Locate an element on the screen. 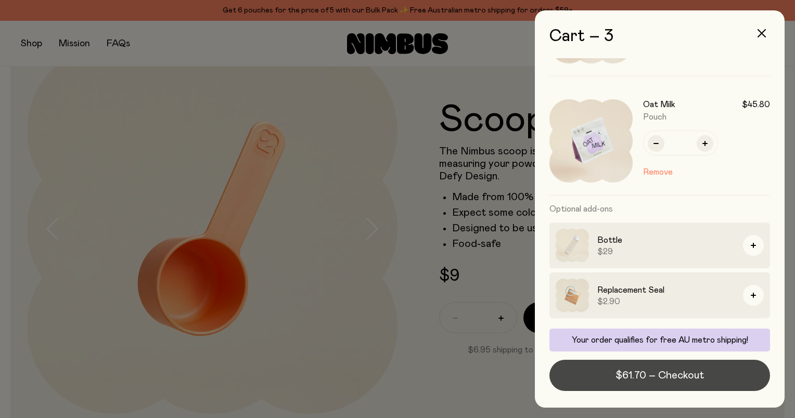 Image resolution: width=795 pixels, height=418 pixels. h3: Optional add-ons is located at coordinates (659, 209).